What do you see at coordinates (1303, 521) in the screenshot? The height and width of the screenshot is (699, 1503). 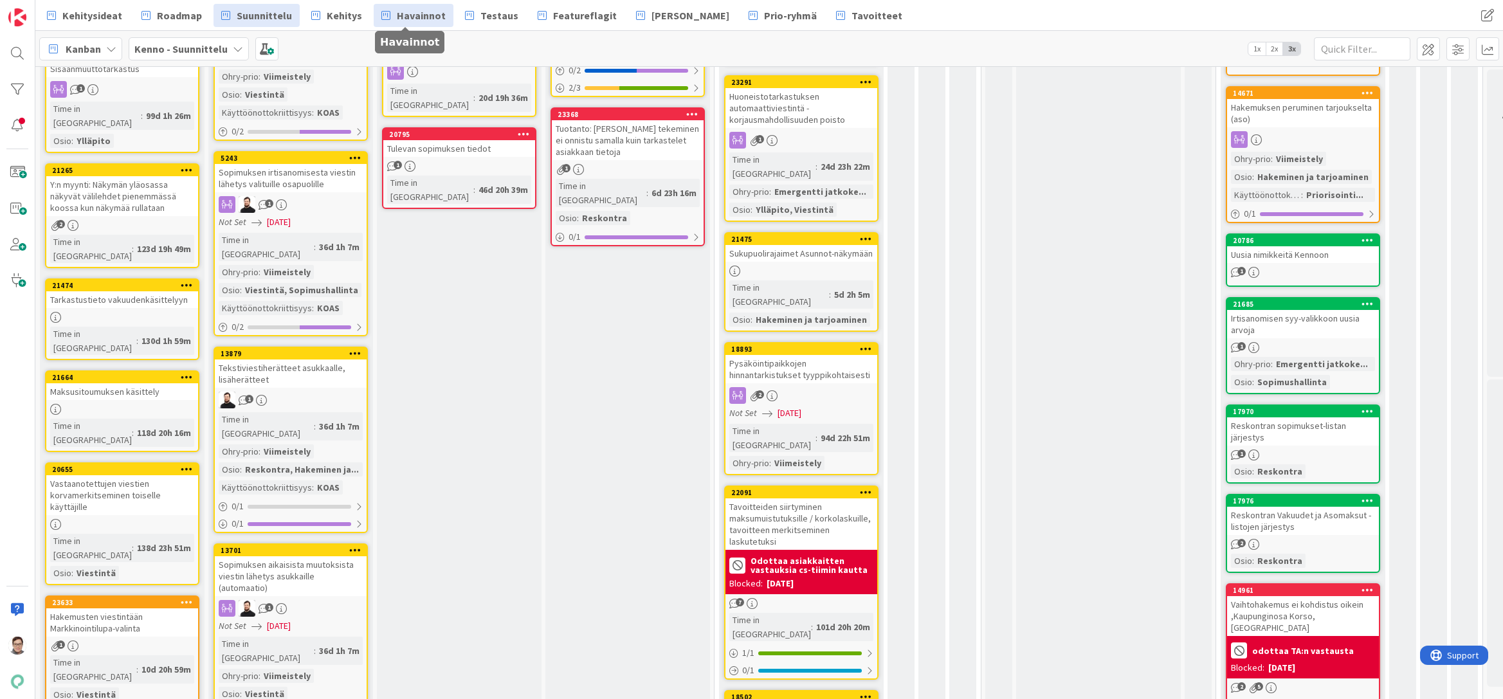 I see `div: Reskontran Vakuudet ja Asomaksut -listojen järjestys` at bounding box center [1303, 521].